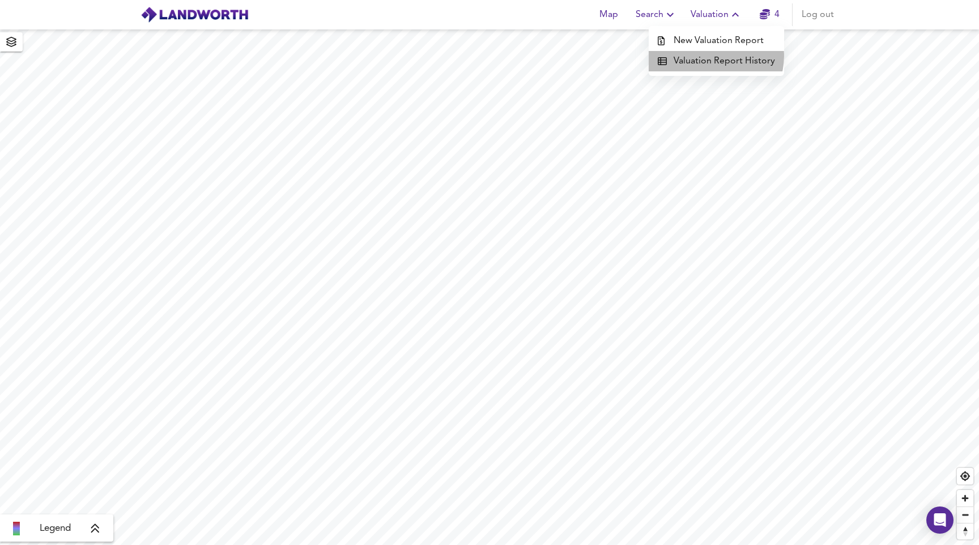 The image size is (979, 545). I want to click on button: Log out, so click(818, 15).